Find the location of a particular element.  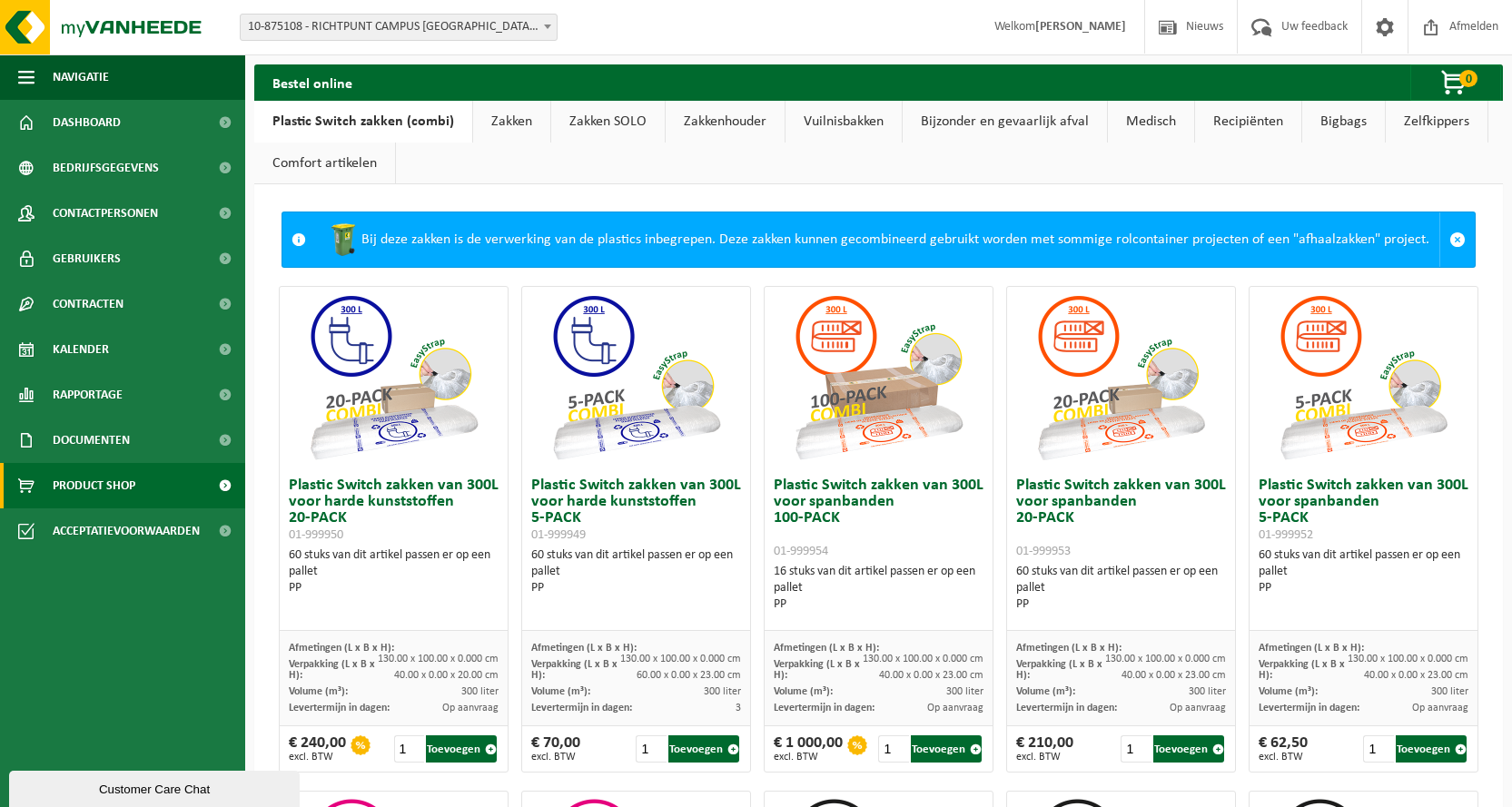

div: Bij deze zakken is de verwerking van de plastics inbegrepen. Deze zakken kunnen gecombineerd gebr... is located at coordinates (877, 239).